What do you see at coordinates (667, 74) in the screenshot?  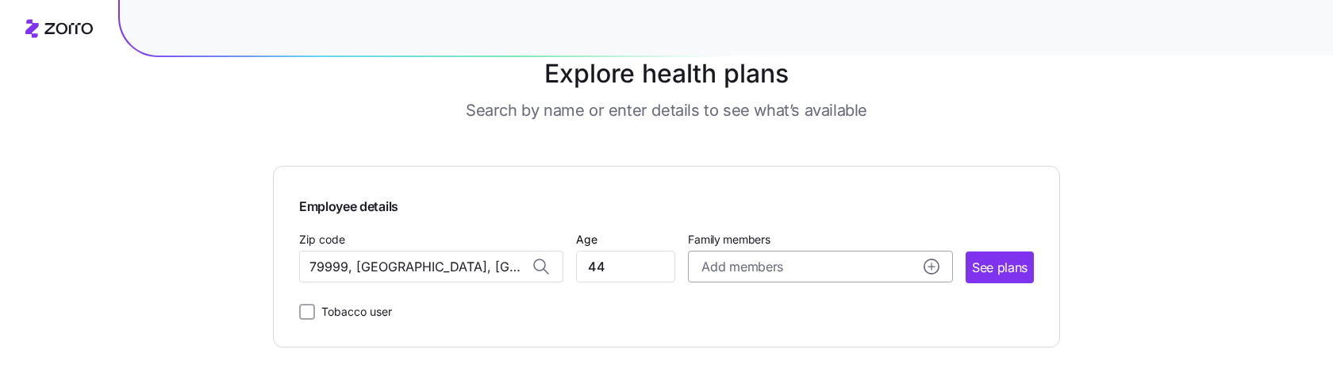 I see `h1: Explore health plans` at bounding box center [667, 74].